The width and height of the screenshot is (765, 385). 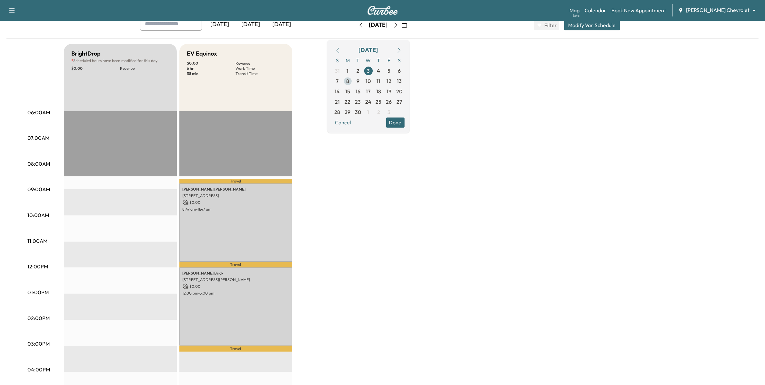 What do you see at coordinates (348, 91) in the screenshot?
I see `span: 15` at bounding box center [348, 91].